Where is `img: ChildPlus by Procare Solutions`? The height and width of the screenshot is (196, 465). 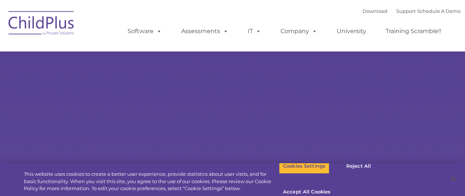 img: ChildPlus by Procare Solutions is located at coordinates (42, 24).